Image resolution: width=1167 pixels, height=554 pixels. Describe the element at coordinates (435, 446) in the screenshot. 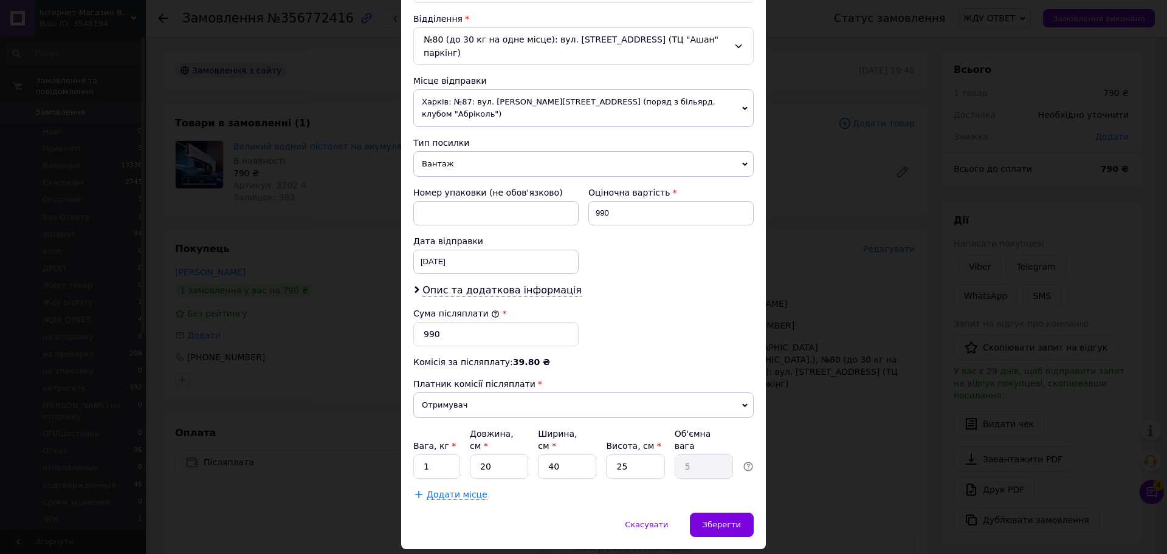

I see `label: Вага, кг` at that location.